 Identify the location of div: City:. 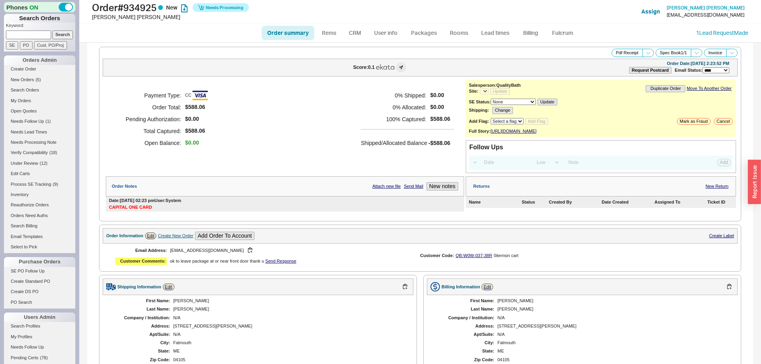
(140, 343).